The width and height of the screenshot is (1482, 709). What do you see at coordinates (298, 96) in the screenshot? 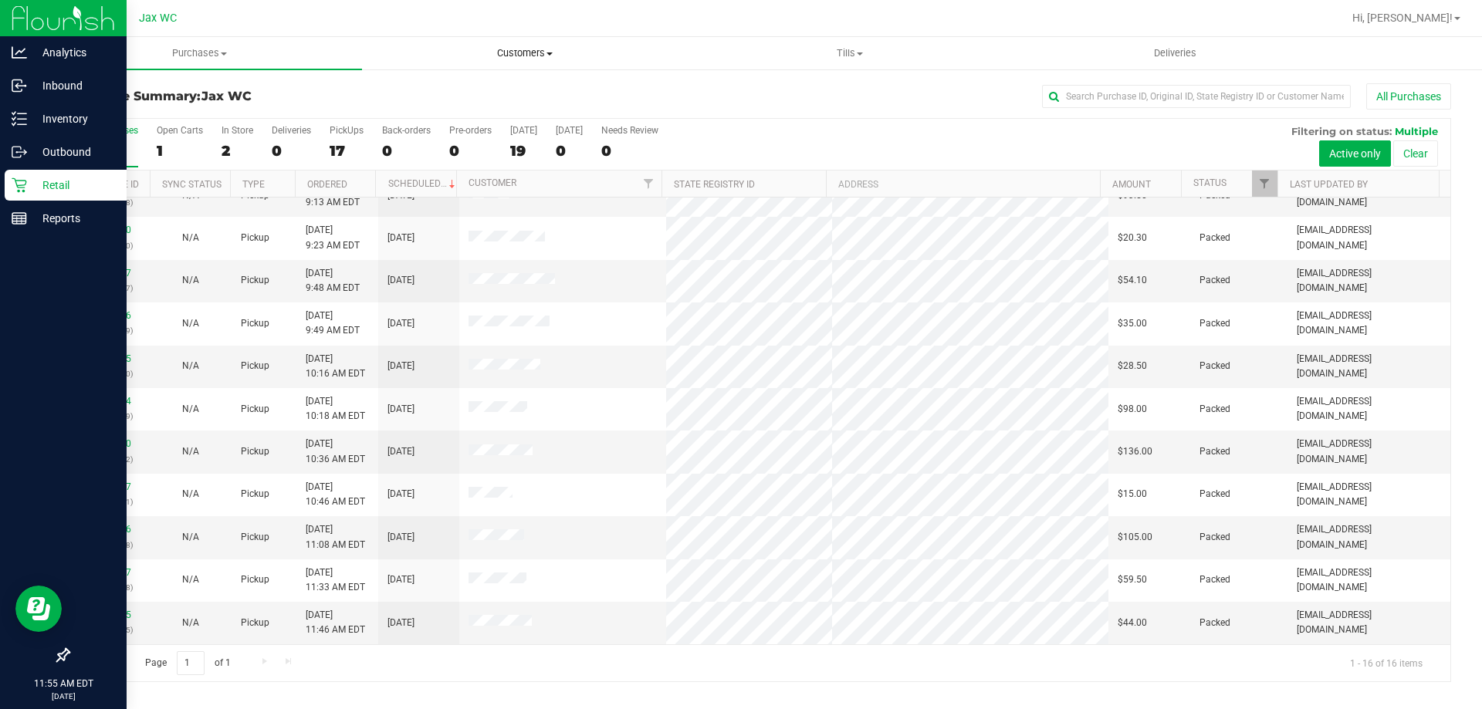
I see `h3: Purchase Summary:` at bounding box center [298, 96].